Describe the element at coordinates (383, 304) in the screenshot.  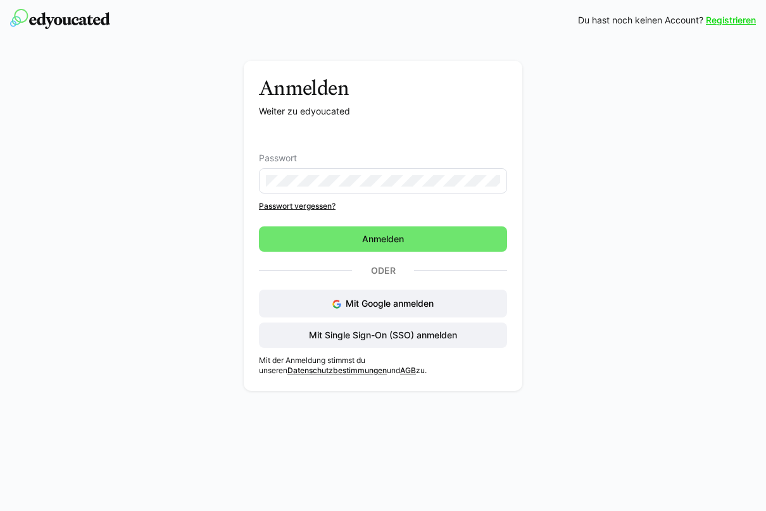
I see `button: Mit Google anmelden` at that location.